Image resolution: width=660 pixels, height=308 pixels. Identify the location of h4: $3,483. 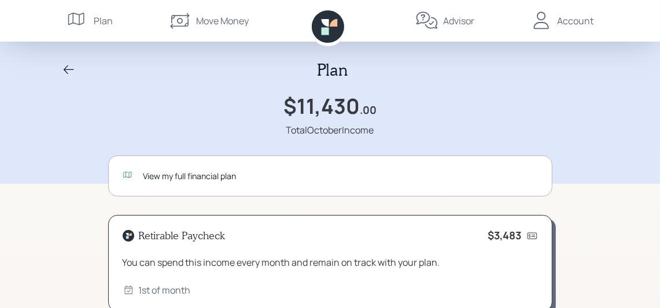
(505, 236).